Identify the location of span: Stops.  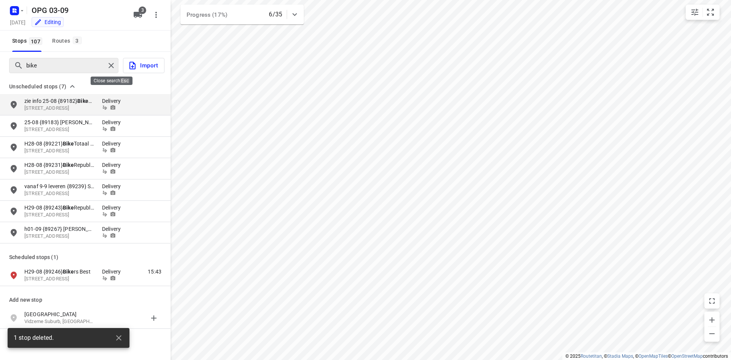
(28, 41).